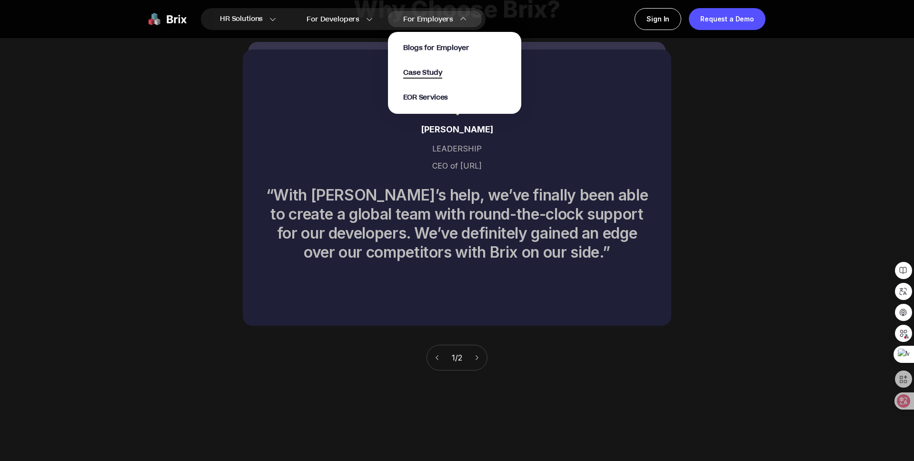 Image resolution: width=914 pixels, height=461 pixels. What do you see at coordinates (457, 357) in the screenshot?
I see `div: 1 / 2` at bounding box center [457, 357].